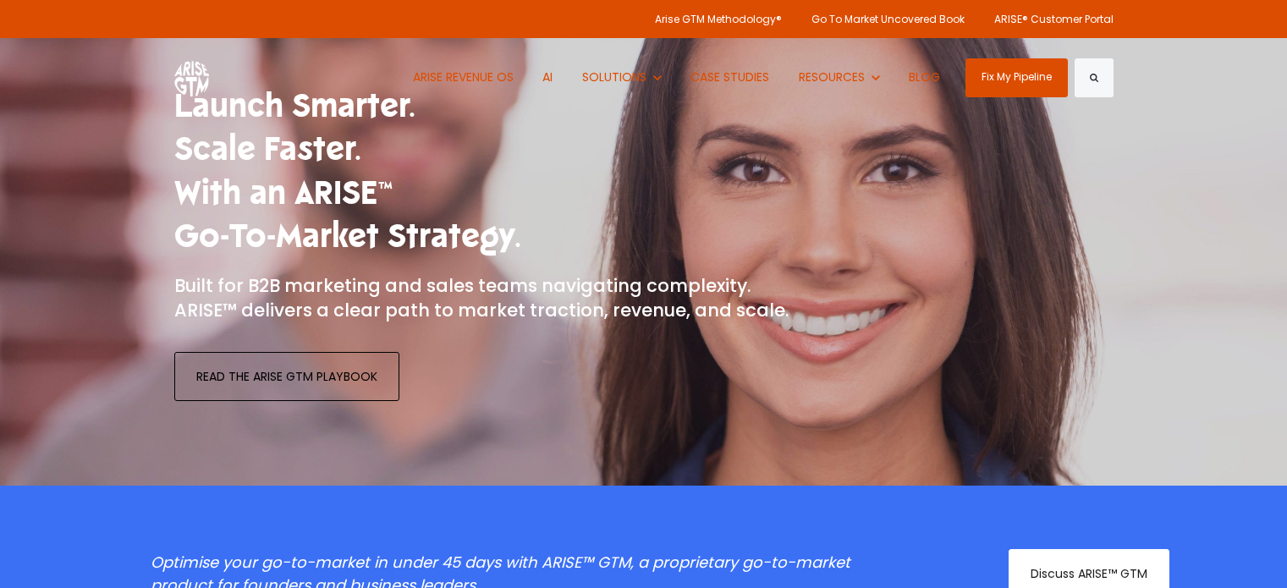 This screenshot has width=1287, height=588. I want to click on a: CASE STUDIES, so click(730, 77).